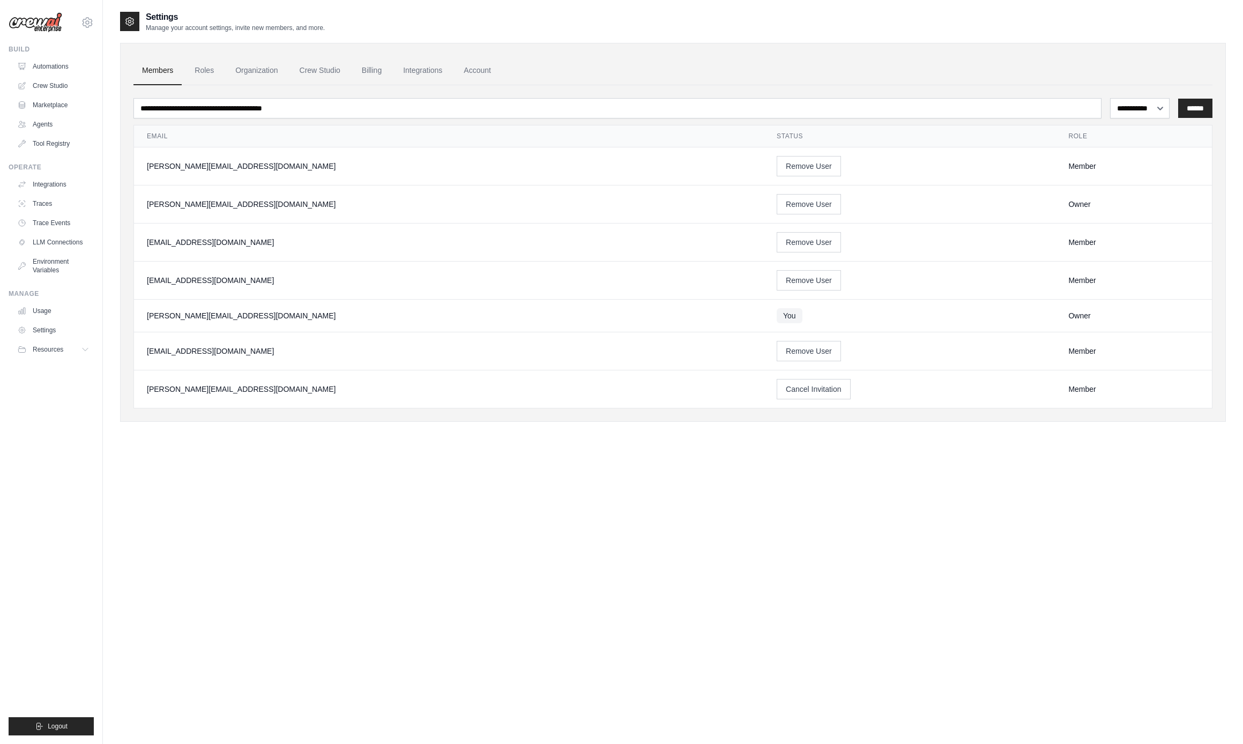 The image size is (1243, 744). What do you see at coordinates (814, 389) in the screenshot?
I see `button: Cancel Invitation` at bounding box center [814, 389].